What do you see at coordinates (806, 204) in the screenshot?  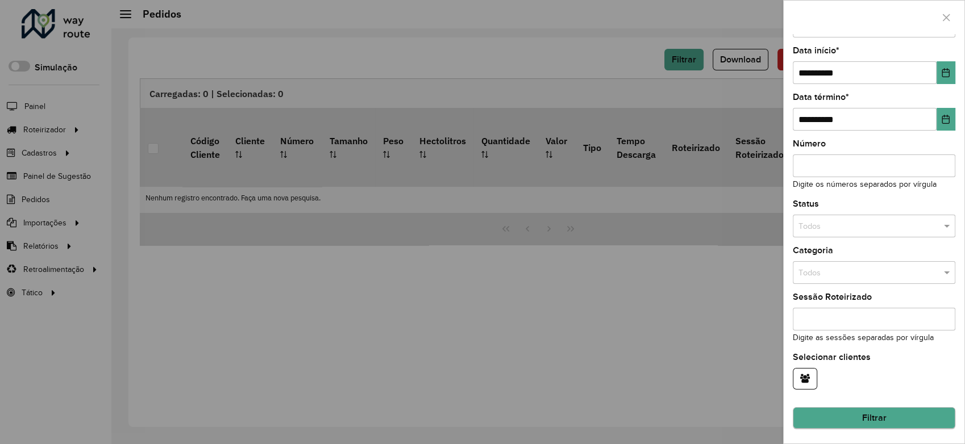 I see `label: Status` at bounding box center [806, 204].